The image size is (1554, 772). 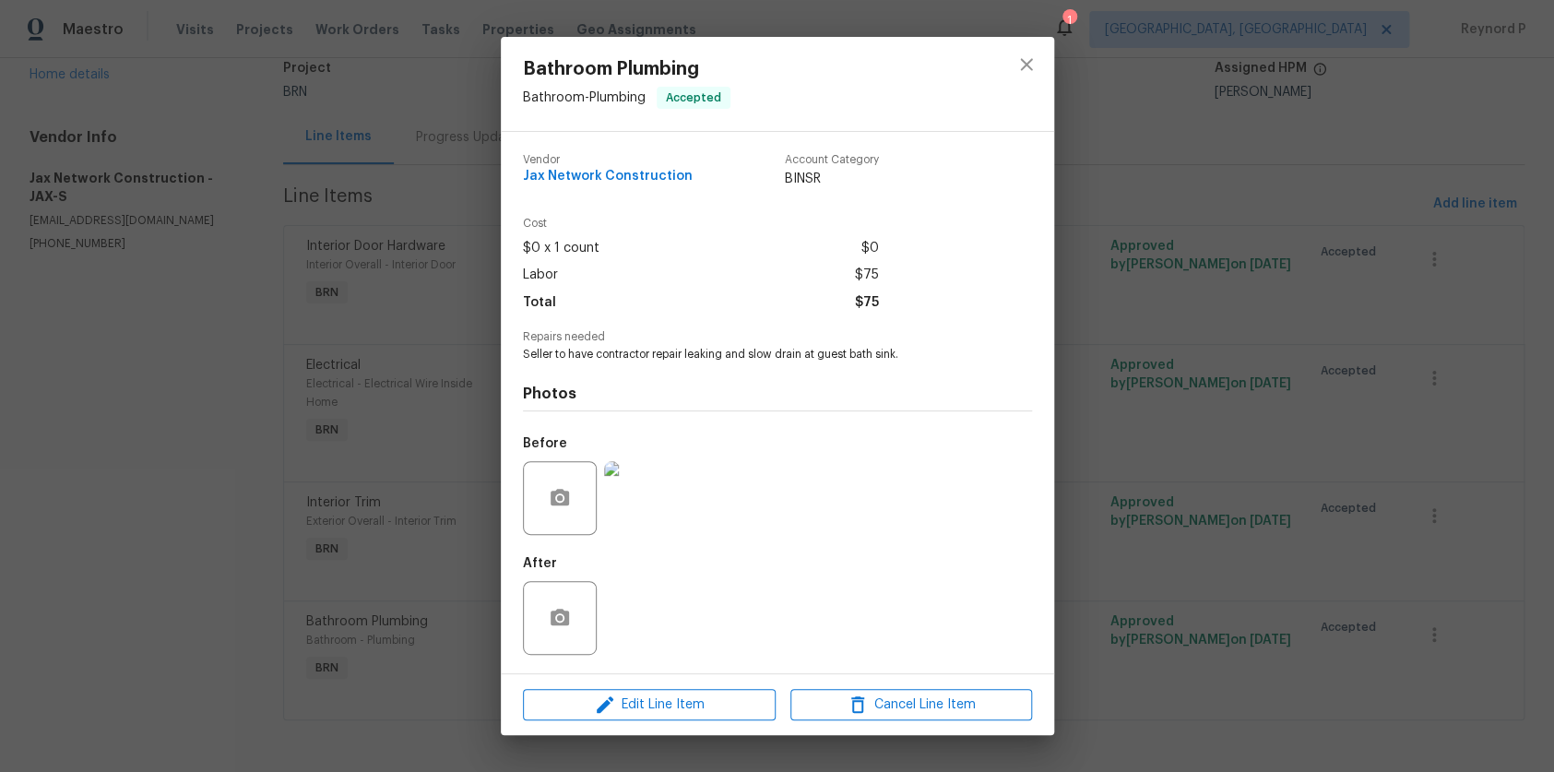 What do you see at coordinates (626, 69) in the screenshot?
I see `span: Bathroom Plumbing` at bounding box center [626, 69].